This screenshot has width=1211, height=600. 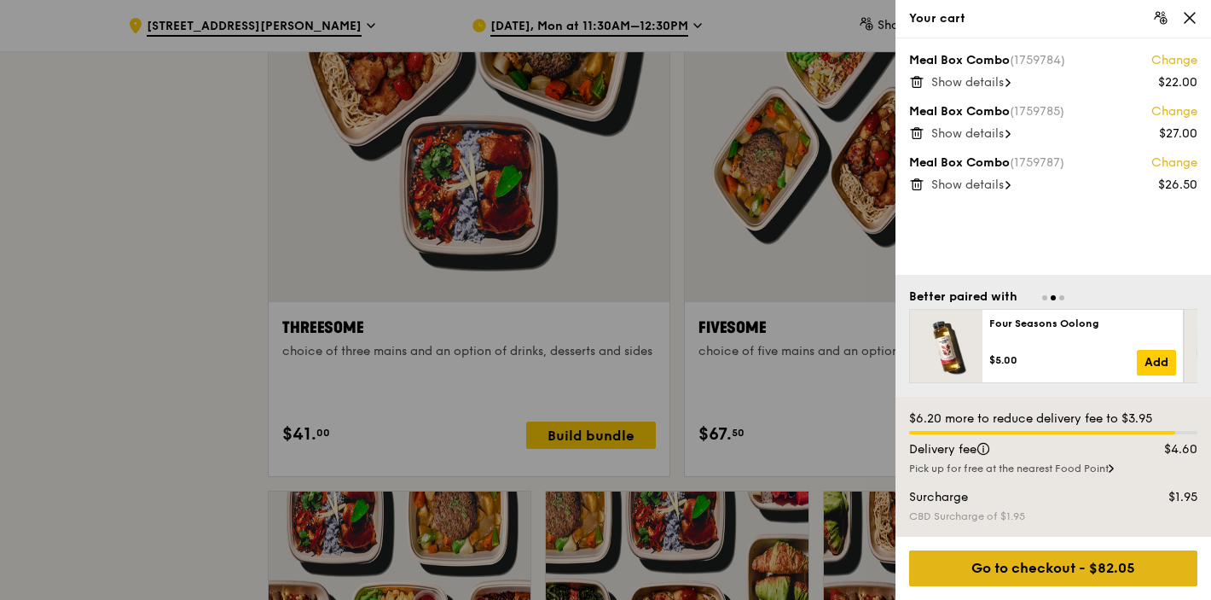 What do you see at coordinates (1169, 497) in the screenshot?
I see `div: $1.95` at bounding box center [1169, 497].